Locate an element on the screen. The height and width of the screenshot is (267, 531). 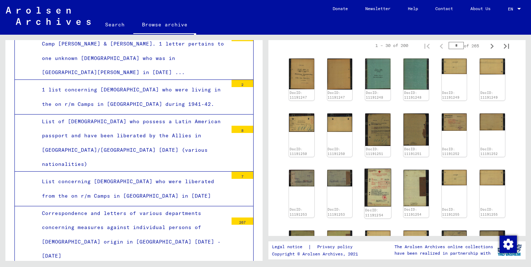
div: 7 is located at coordinates (242, 175).